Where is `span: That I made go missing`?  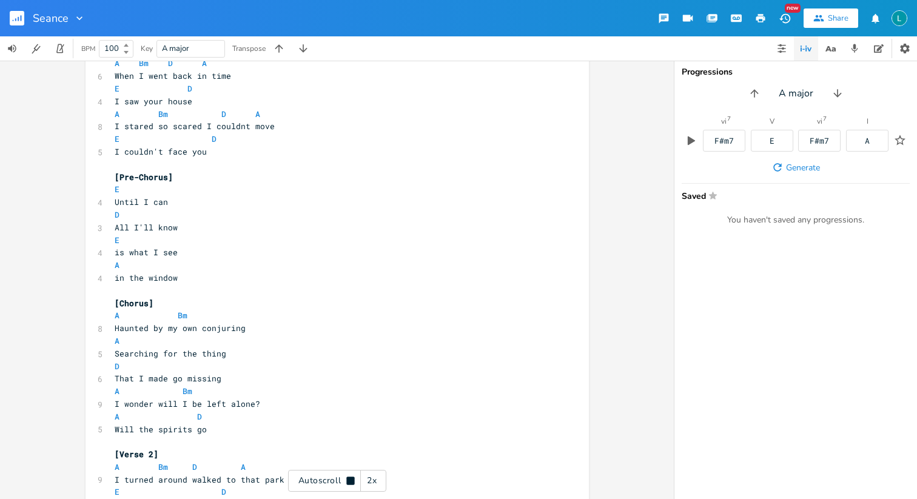
span: That I made go missing is located at coordinates (168, 378).